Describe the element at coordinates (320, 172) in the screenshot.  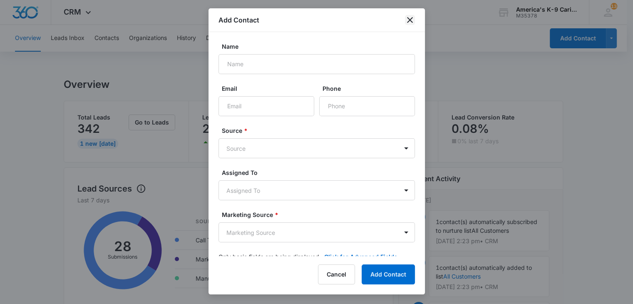
I see `label: Assigned To` at that location.